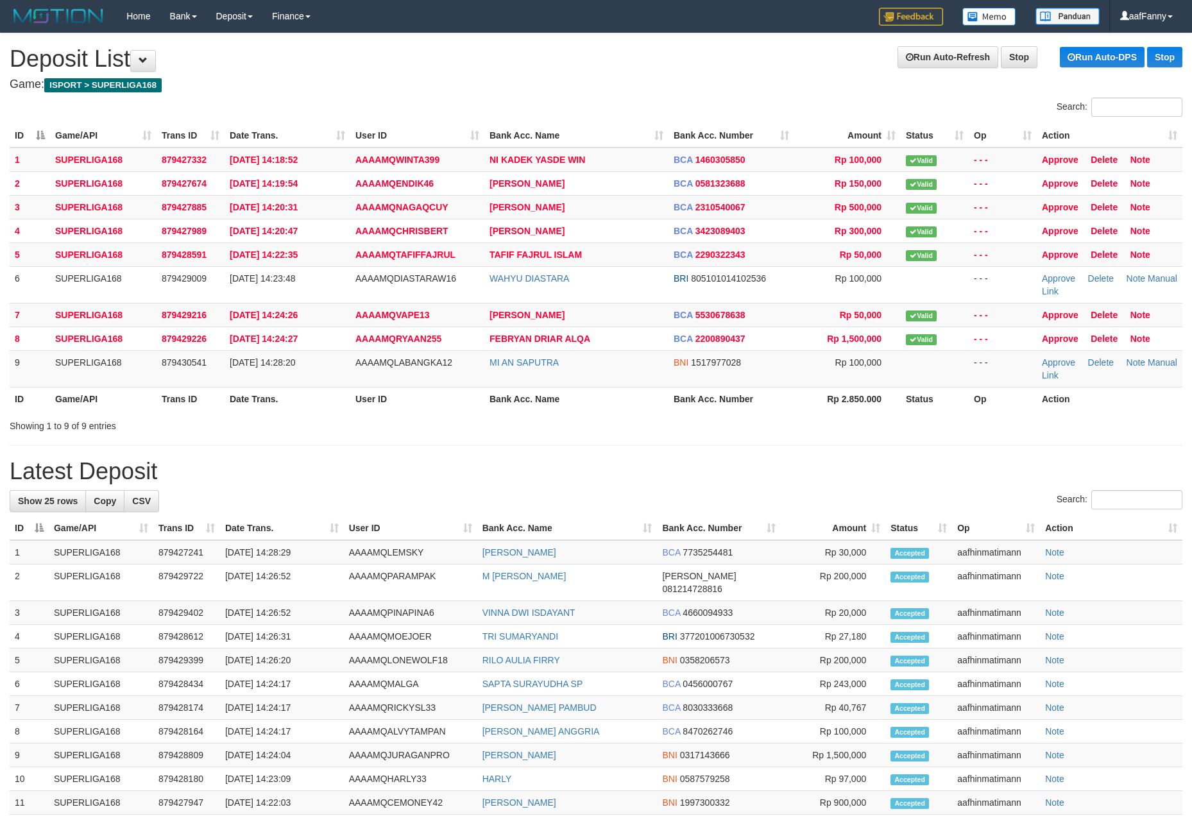  What do you see at coordinates (187, 684) in the screenshot?
I see `td: 879428434` at bounding box center [187, 684].